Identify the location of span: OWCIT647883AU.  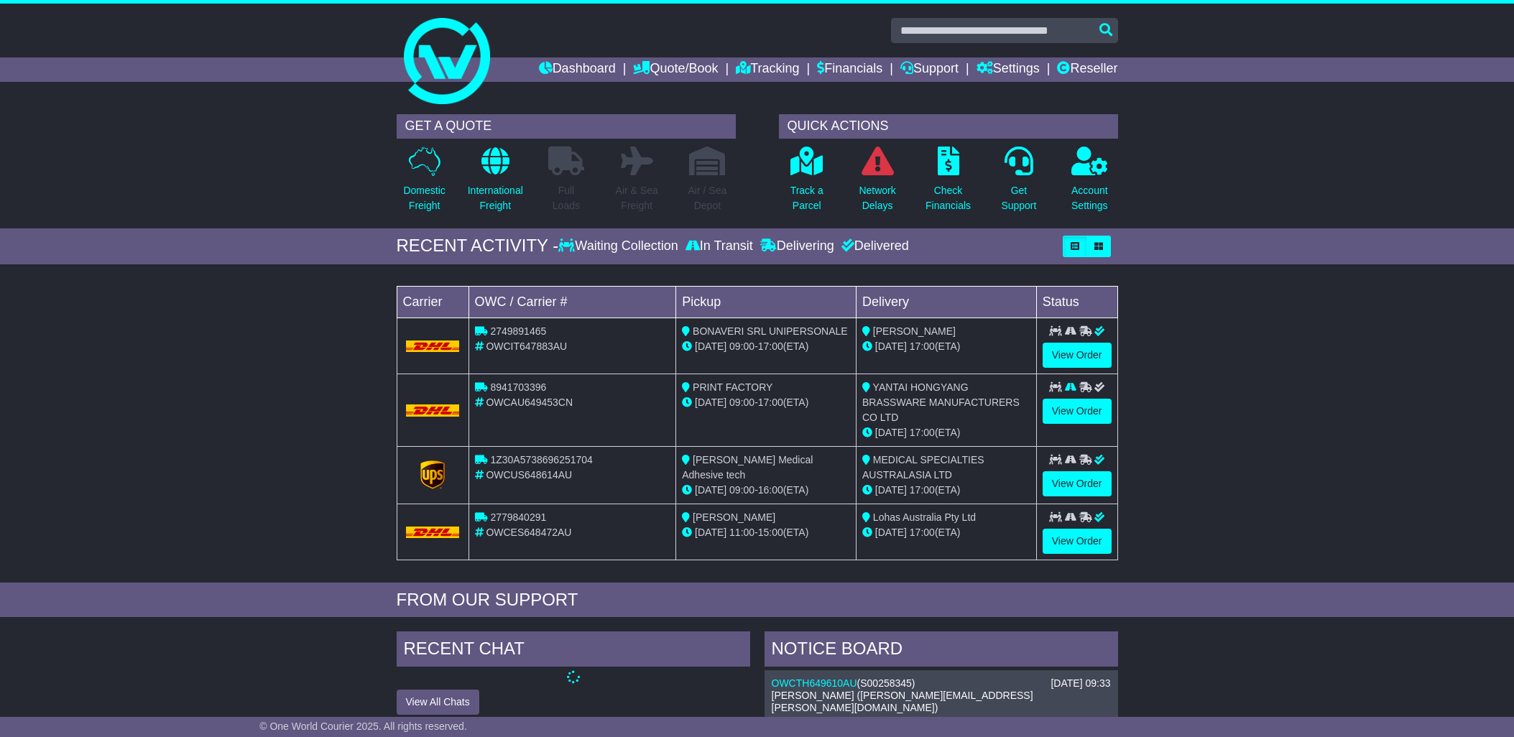
(526, 346).